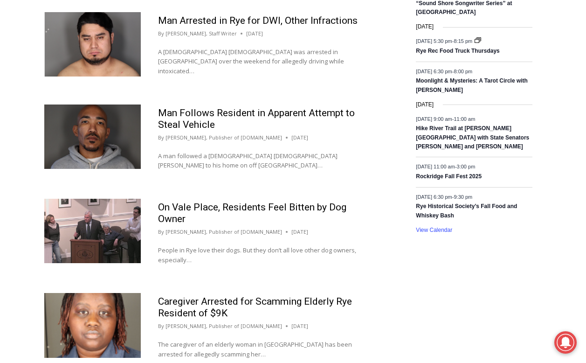 This screenshot has width=586, height=363. What do you see at coordinates (92, 231) in the screenshot?
I see `a: (PHOTO: Karen Lake and Sue Melfi (on left) and Dave Cotten (on right), all residents of Vale Plac...` at bounding box center [92, 231].